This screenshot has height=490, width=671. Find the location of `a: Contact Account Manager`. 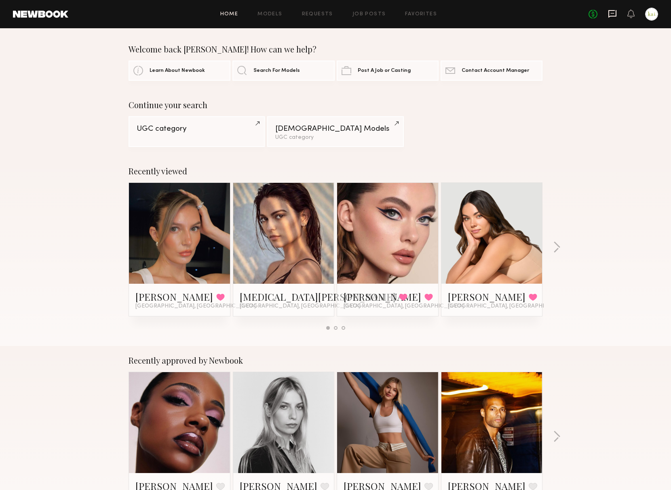

a: Contact Account Manager is located at coordinates (491, 71).